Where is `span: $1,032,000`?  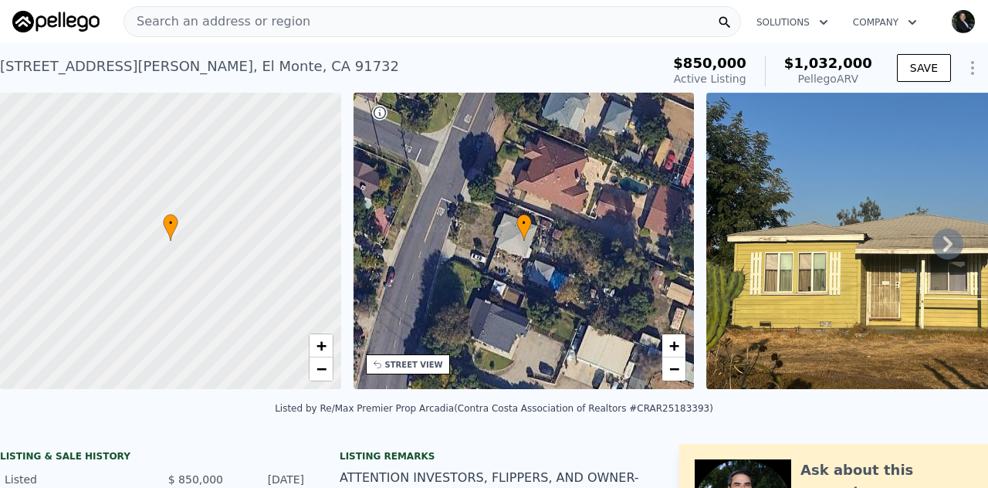 span: $1,032,000 is located at coordinates (828, 63).